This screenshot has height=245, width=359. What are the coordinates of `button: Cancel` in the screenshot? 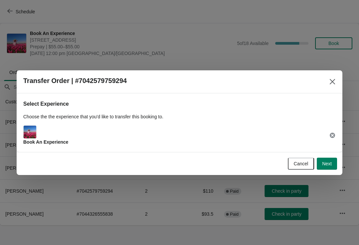 It's located at (301, 163).